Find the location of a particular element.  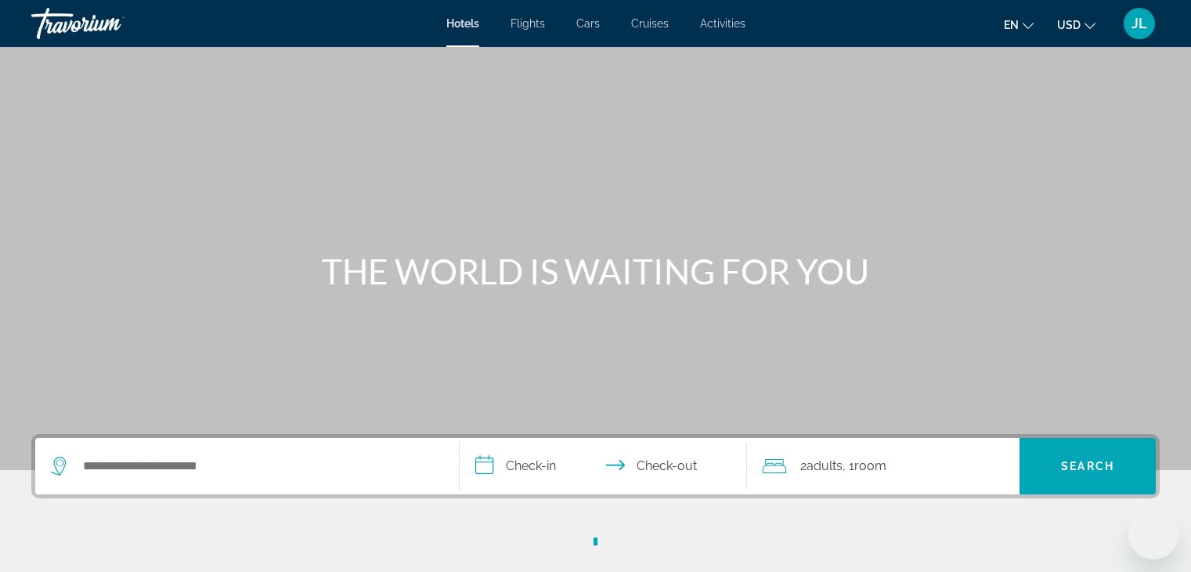

span: en is located at coordinates (1011, 25).